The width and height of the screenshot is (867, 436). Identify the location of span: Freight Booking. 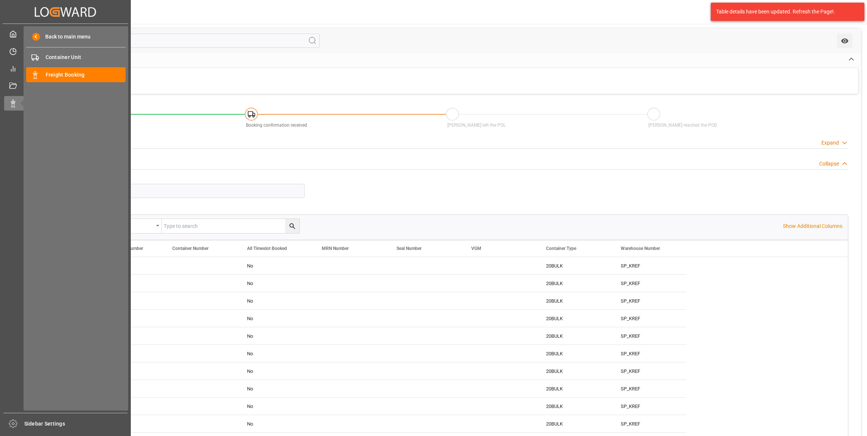
(86, 75).